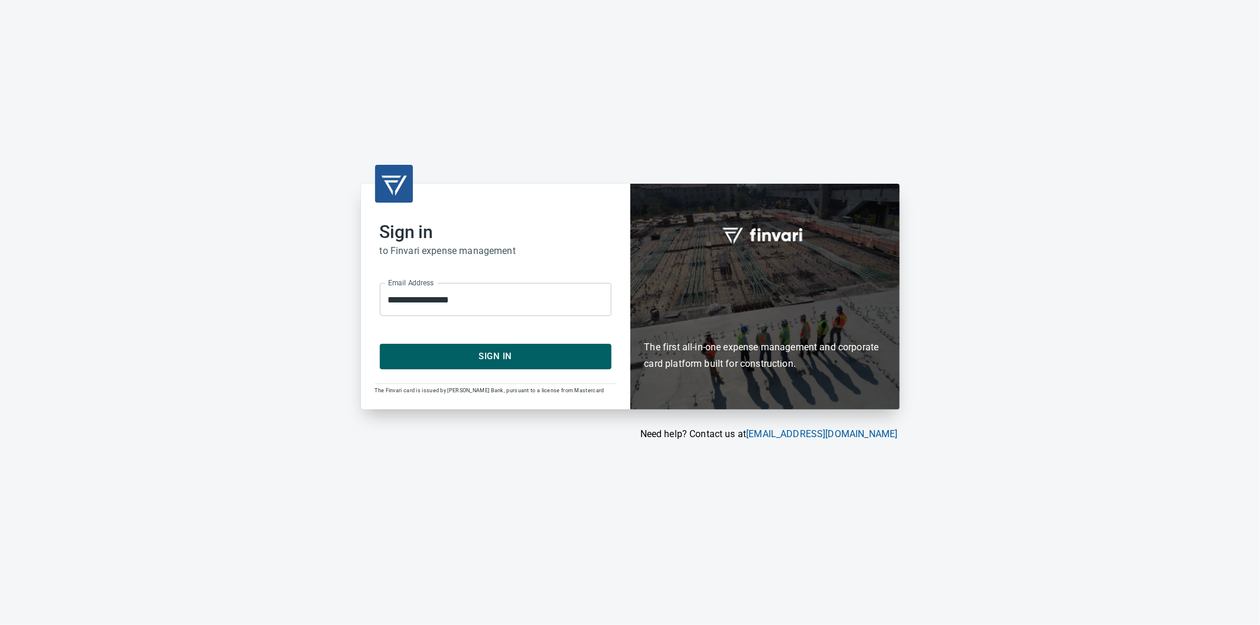 This screenshot has width=1260, height=625. What do you see at coordinates (495, 251) in the screenshot?
I see `h6: to Finvari expense management` at bounding box center [495, 251].